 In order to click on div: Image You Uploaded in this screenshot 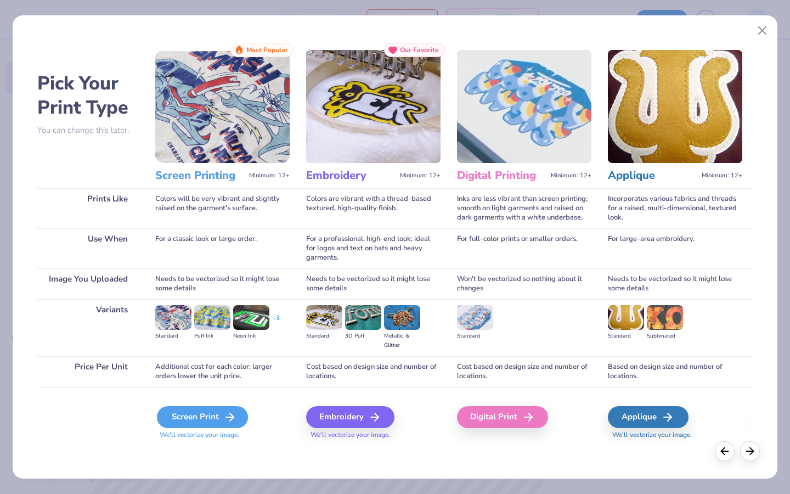, I will do `click(88, 284)`.